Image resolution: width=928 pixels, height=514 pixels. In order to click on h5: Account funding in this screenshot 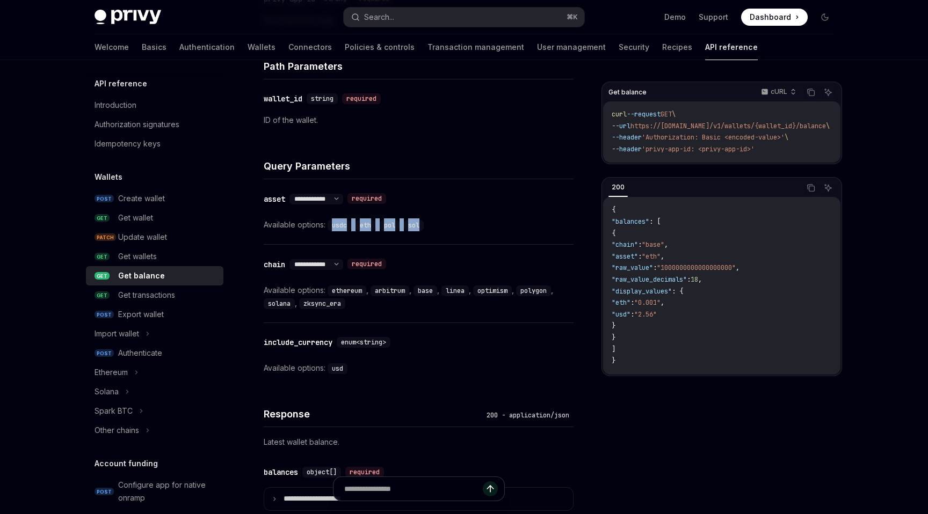, I will do `click(126, 464)`.